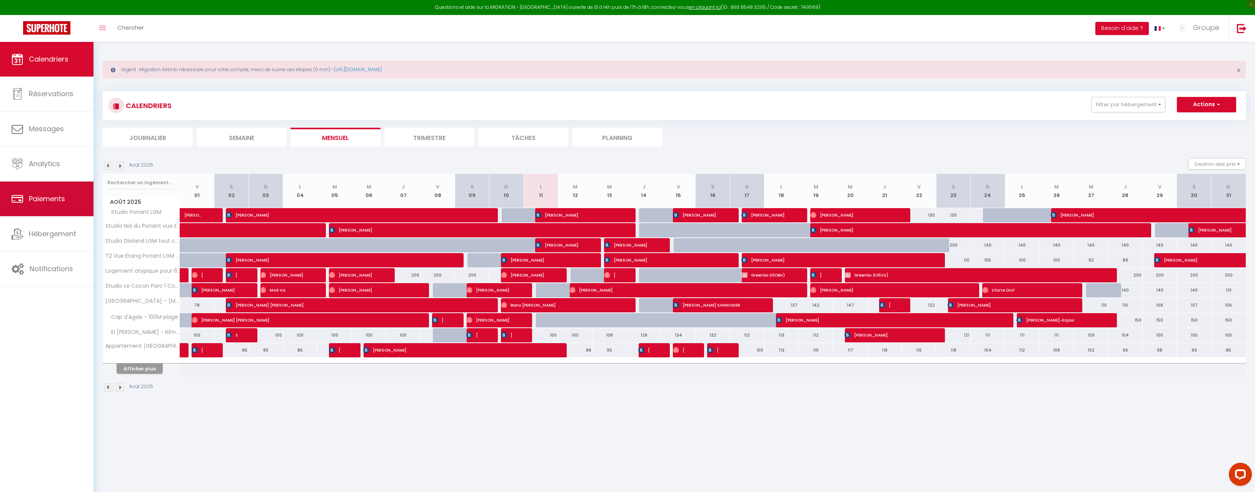  I want to click on button: Filtrer par hébergement, so click(1128, 105).